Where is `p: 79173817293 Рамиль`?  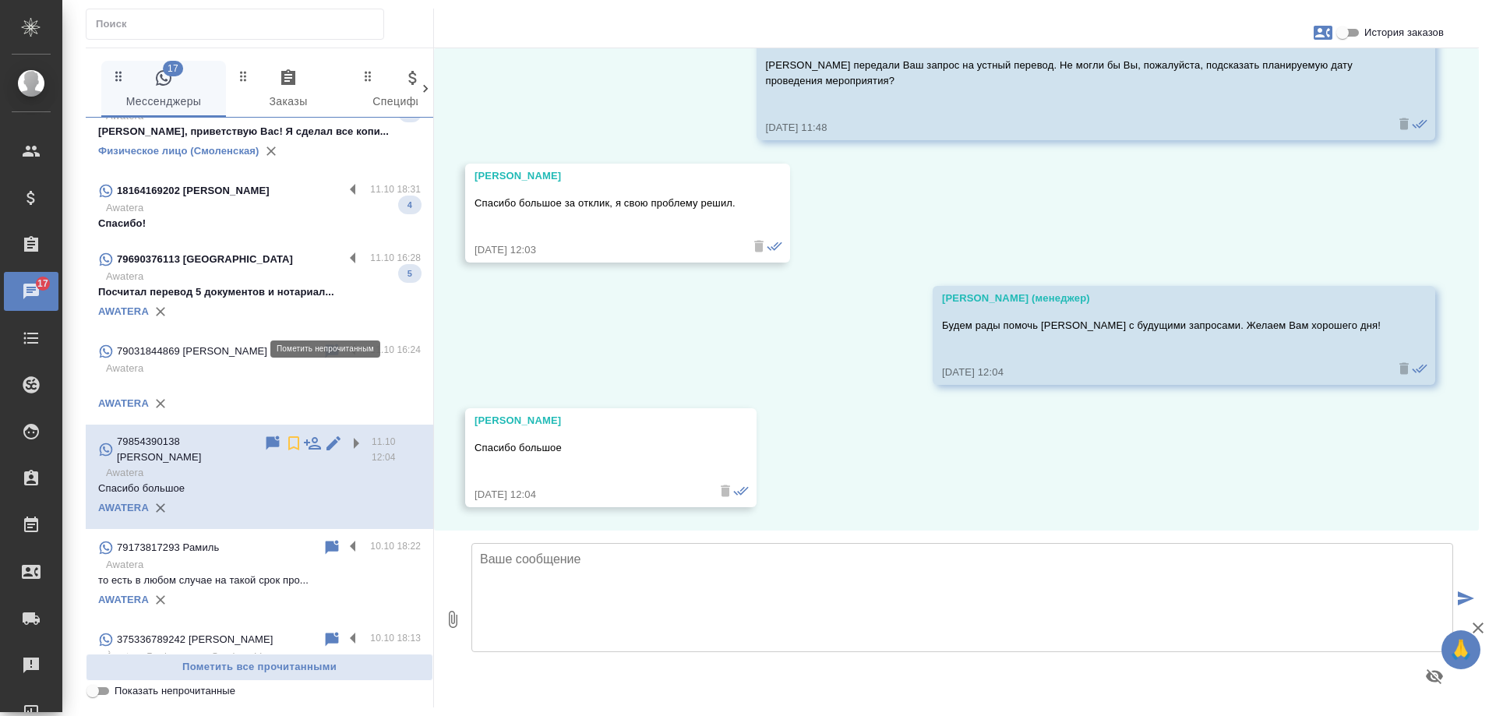 p: 79173817293 Рамиль is located at coordinates (167, 548).